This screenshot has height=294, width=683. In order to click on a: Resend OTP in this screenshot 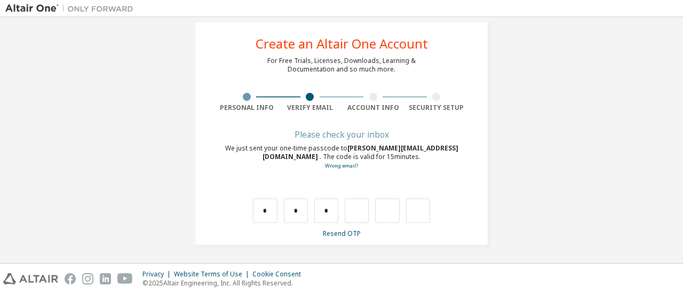, I will do `click(341, 233)`.